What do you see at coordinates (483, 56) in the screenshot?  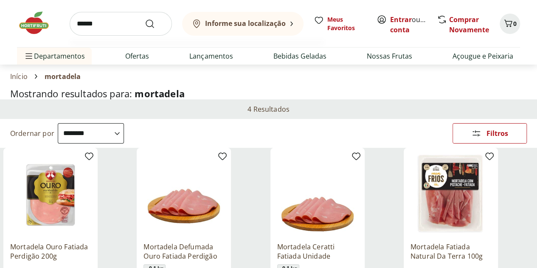 I see `a: Açougue e Peixaria` at bounding box center [483, 56].